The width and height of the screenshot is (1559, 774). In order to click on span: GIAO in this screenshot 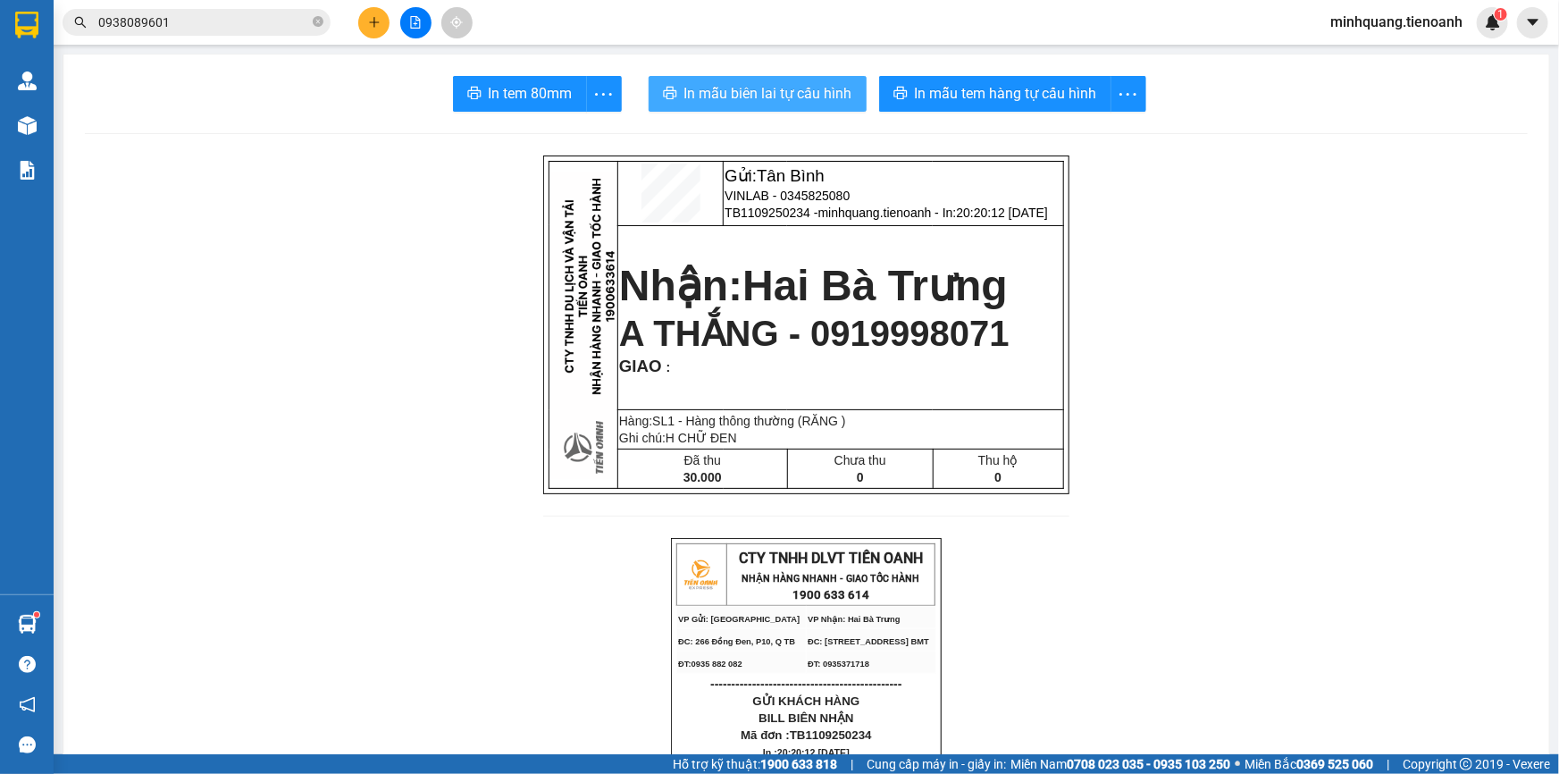, I will do `click(641, 365)`.